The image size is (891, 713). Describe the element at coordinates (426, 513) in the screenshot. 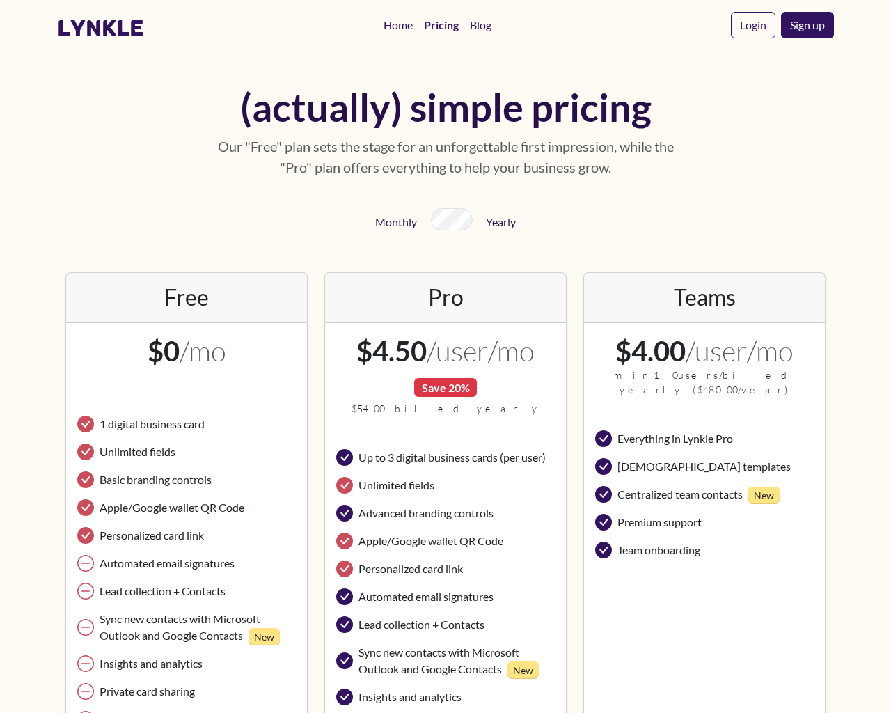

I see `span: Advanced branding controls` at that location.